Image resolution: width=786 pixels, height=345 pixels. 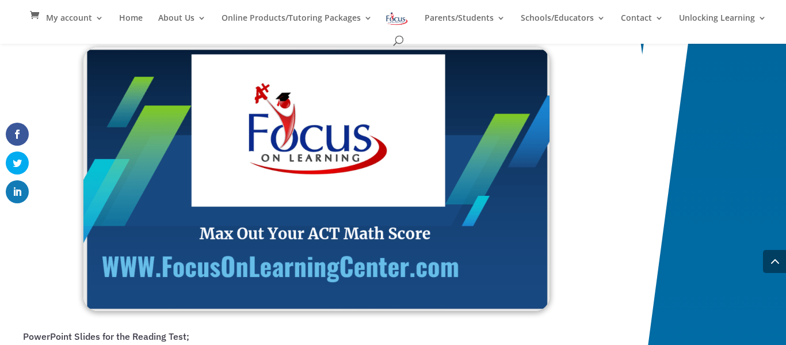 I want to click on a: Unlocking Learning, so click(x=723, y=24).